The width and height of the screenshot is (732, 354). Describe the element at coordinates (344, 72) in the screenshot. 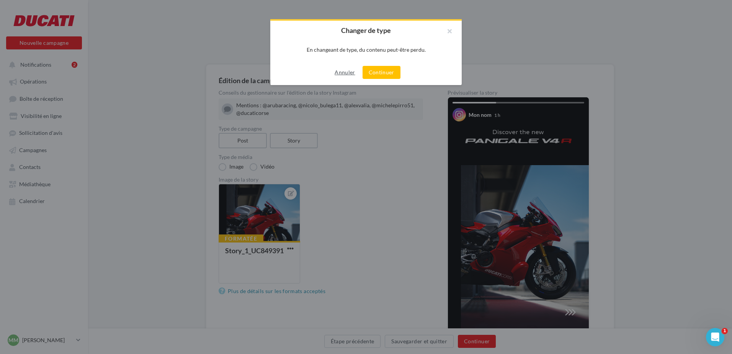

I see `button: Annuler` at that location.